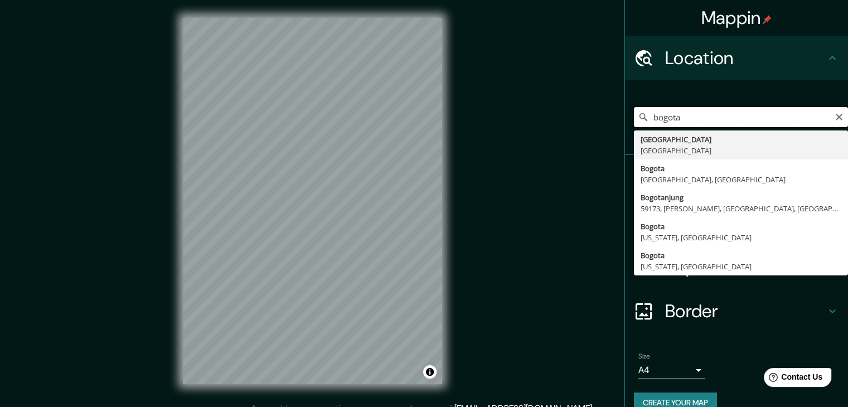 The image size is (848, 407). What do you see at coordinates (736, 177) in the screenshot?
I see `div: Pins` at bounding box center [736, 177].